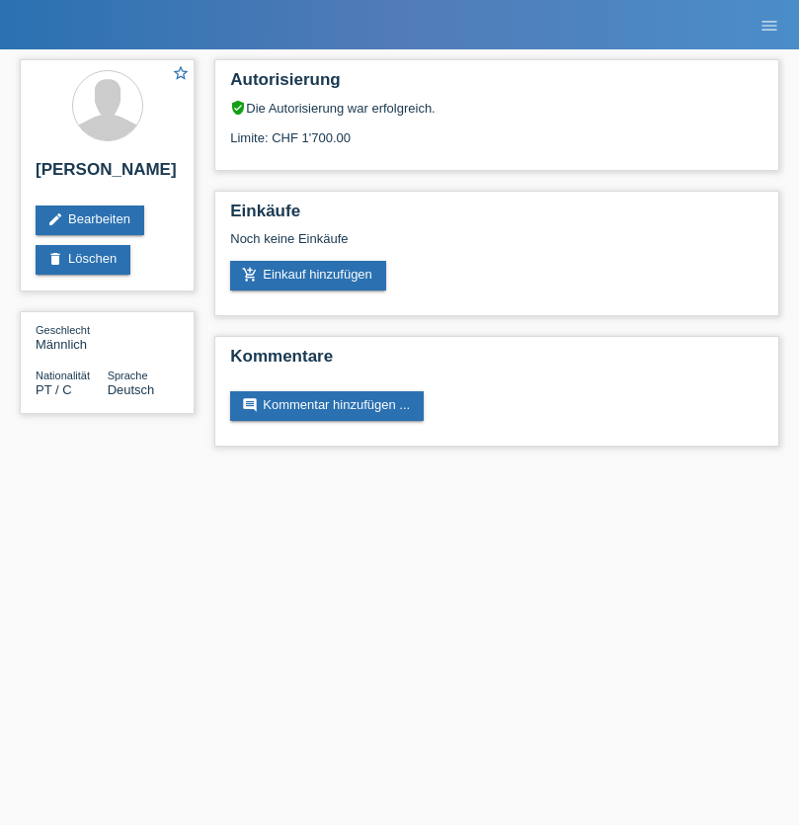 This screenshot has height=825, width=799. What do you see at coordinates (62, 330) in the screenshot?
I see `span: Geschlecht` at bounding box center [62, 330].